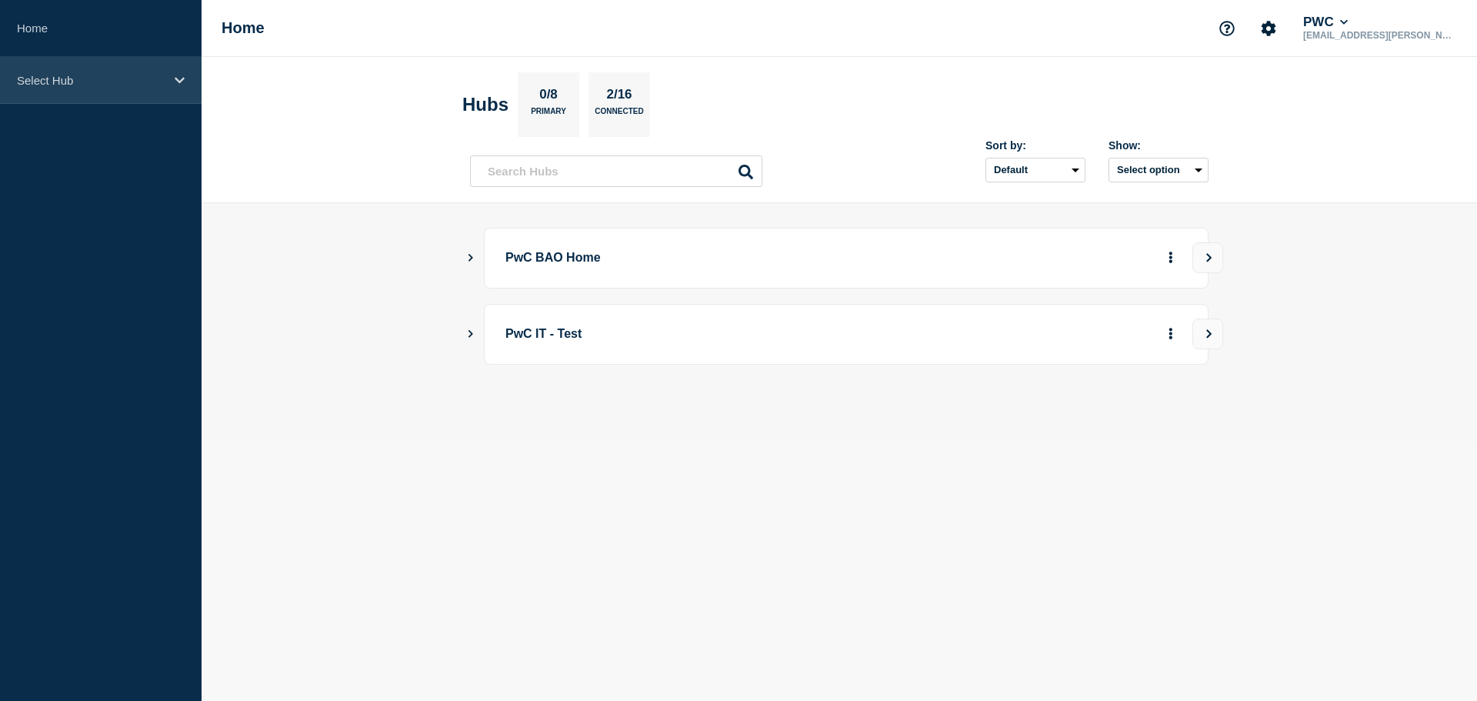 Image resolution: width=1477 pixels, height=701 pixels. I want to click on button: Support, so click(1227, 28).